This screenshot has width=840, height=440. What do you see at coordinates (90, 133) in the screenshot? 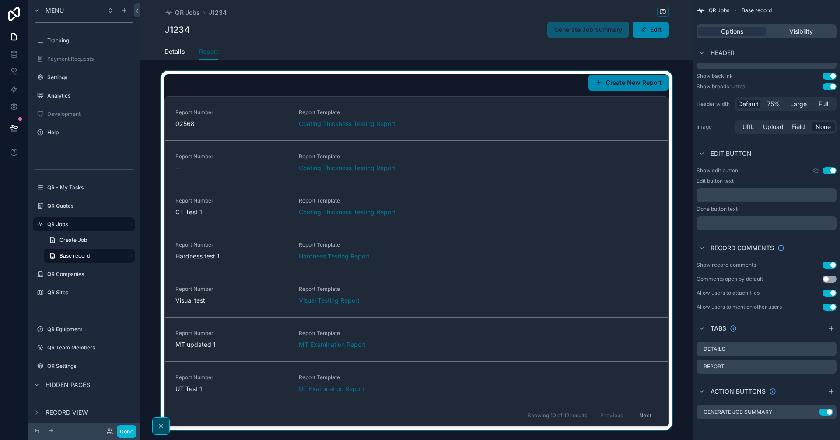
I see `label: Help` at bounding box center [90, 133].